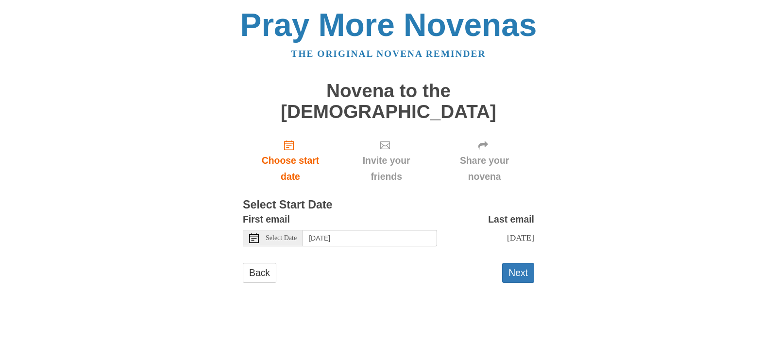 This screenshot has height=364, width=777. What do you see at coordinates (388, 53) in the screenshot?
I see `a: The original novena reminder` at bounding box center [388, 53].